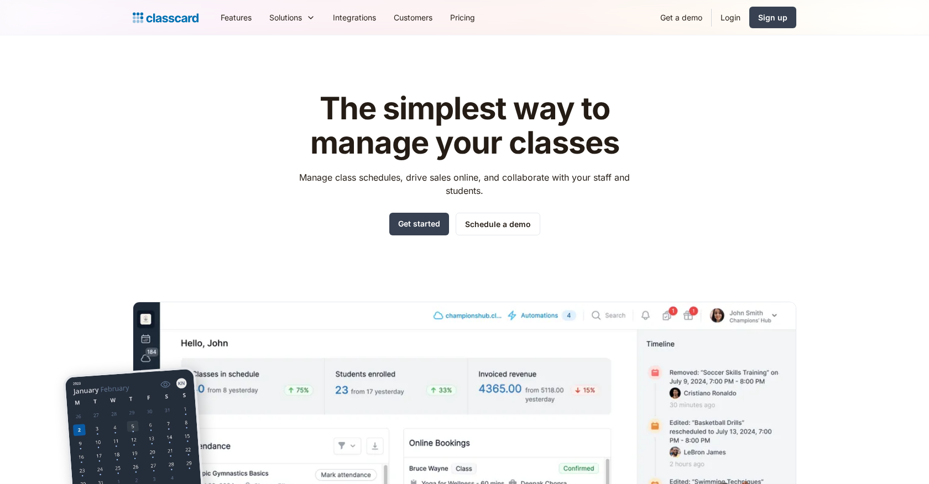 The image size is (929, 484). What do you see at coordinates (413, 17) in the screenshot?
I see `a: Customers` at bounding box center [413, 17].